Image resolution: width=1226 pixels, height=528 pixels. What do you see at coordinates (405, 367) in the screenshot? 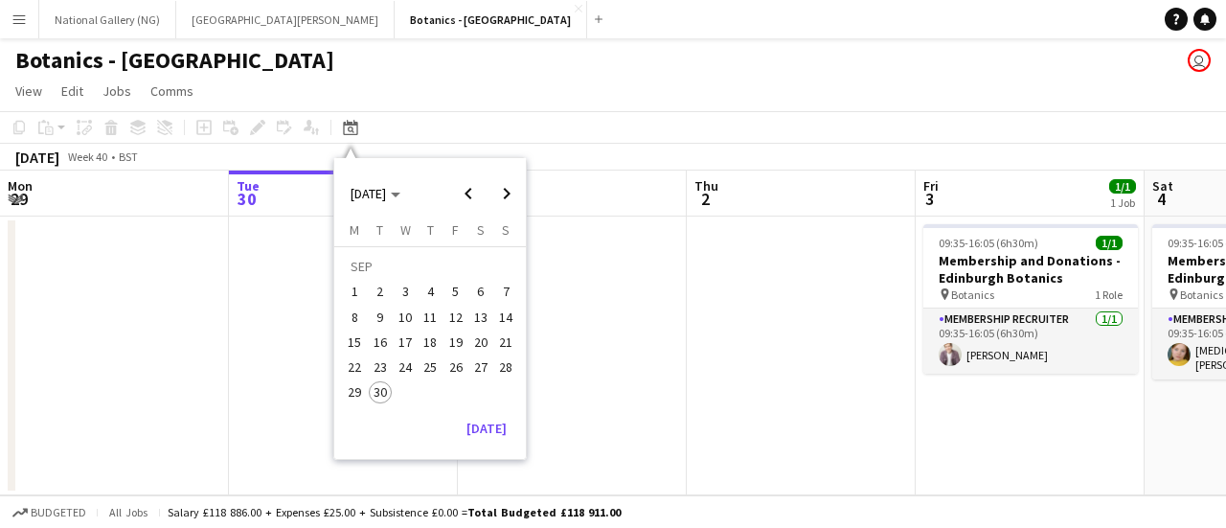
I see `button: 24-09-2025` at bounding box center [405, 367].